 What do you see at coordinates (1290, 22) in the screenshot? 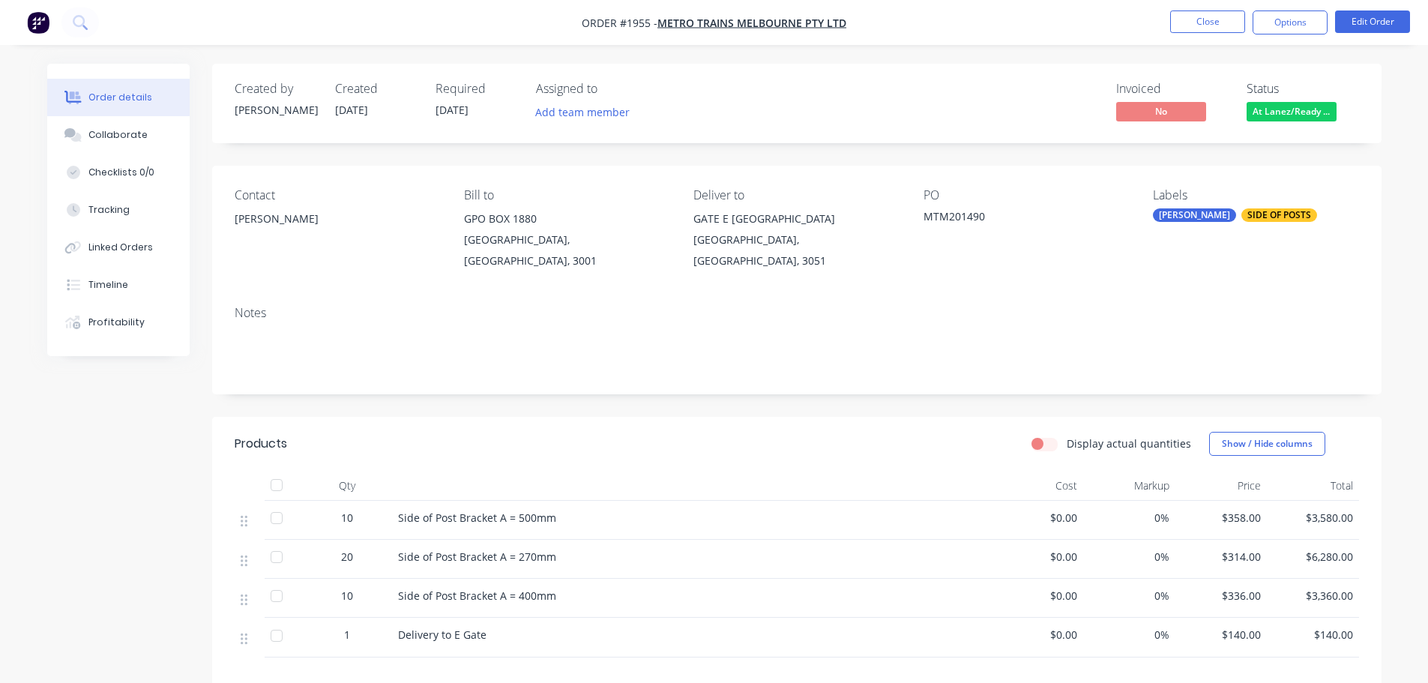
I see `button: Options` at bounding box center [1290, 22].